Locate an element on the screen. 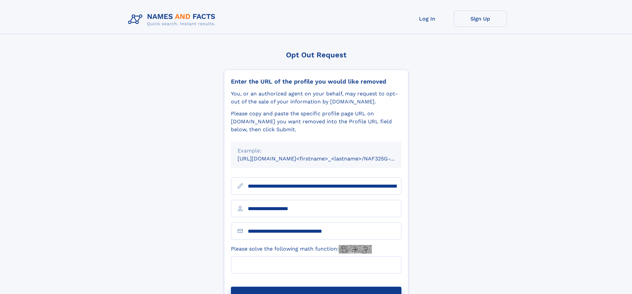  div: Opt Out Request is located at coordinates (316, 55).